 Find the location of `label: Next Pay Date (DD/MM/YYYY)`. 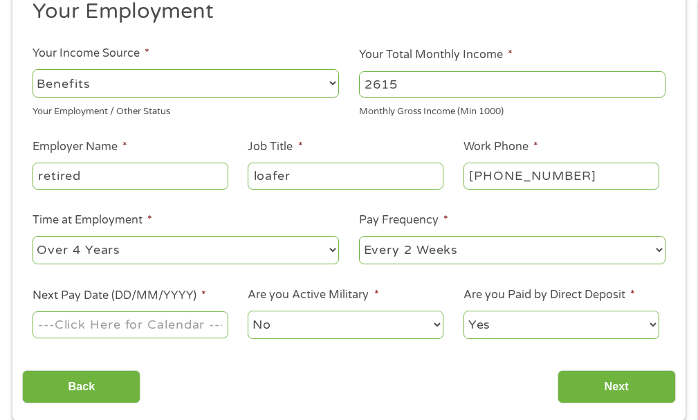

label: Next Pay Date (DD/MM/YYYY) is located at coordinates (119, 296).